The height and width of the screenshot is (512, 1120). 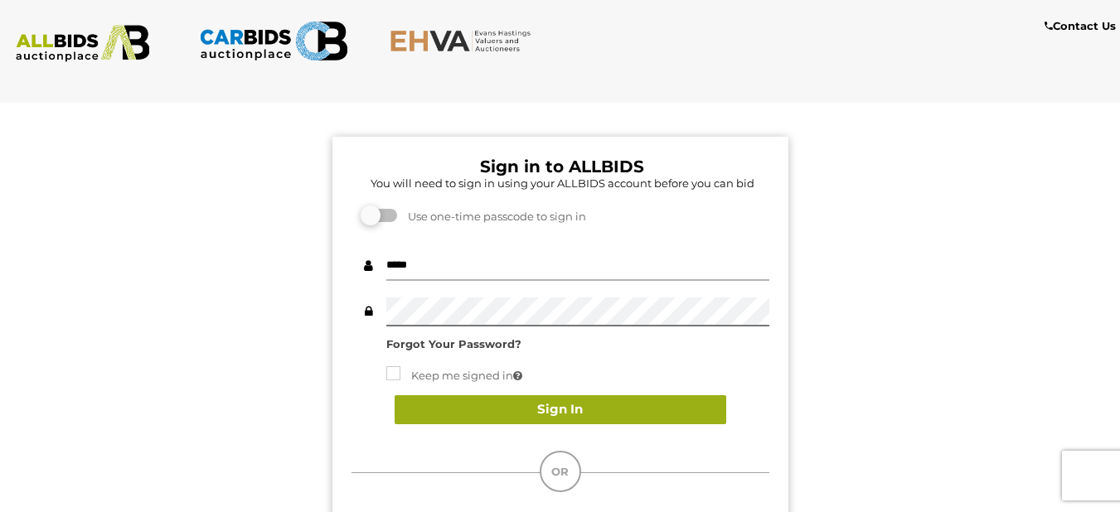 What do you see at coordinates (1082, 26) in the screenshot?
I see `a: Contact Us` at bounding box center [1082, 26].